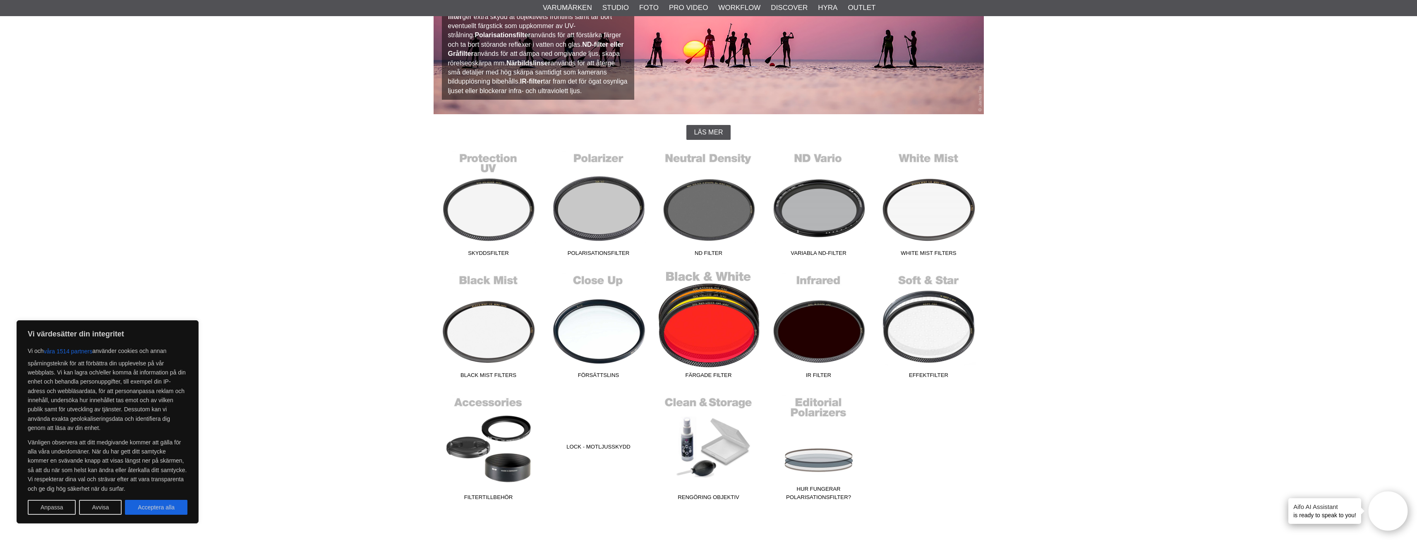  I want to click on a: Discover, so click(789, 8).